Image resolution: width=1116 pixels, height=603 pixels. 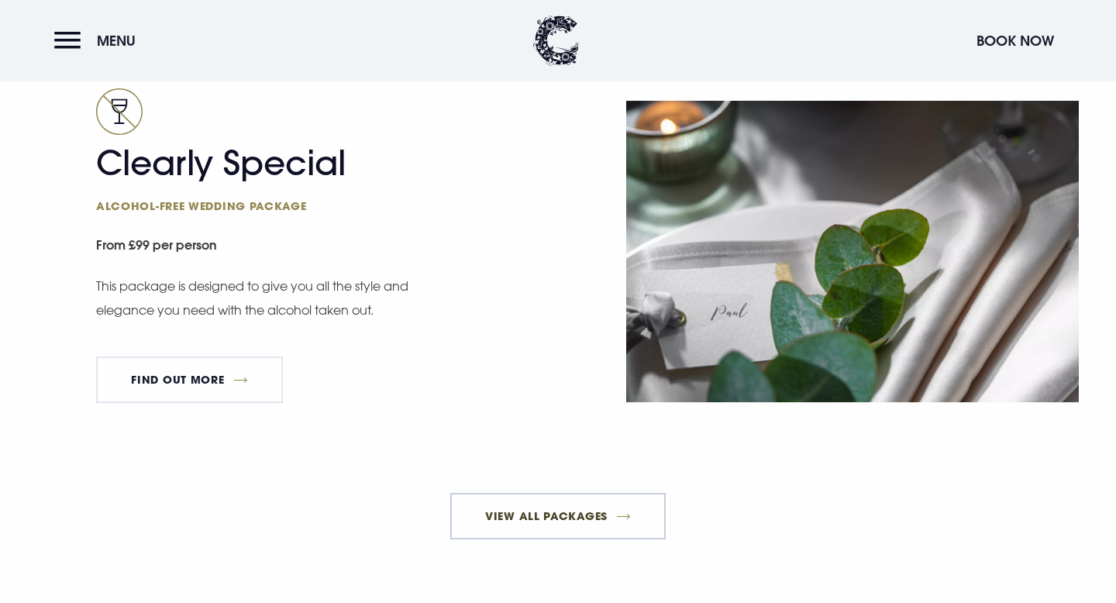 I want to click on img: Place card with eucalyptus at a Wedding Venue Northern Ireland, so click(x=853, y=251).